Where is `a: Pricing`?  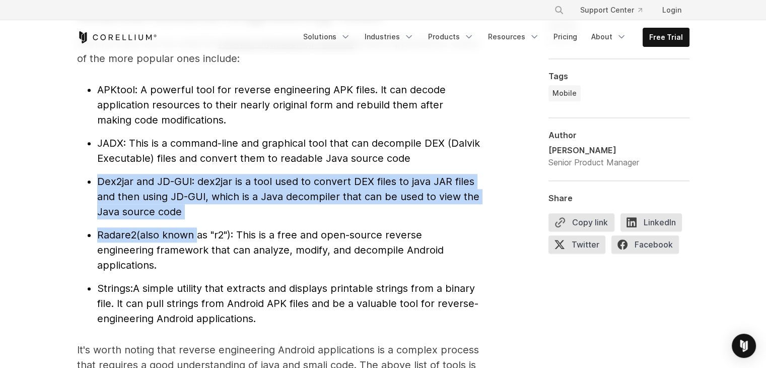 a: Pricing is located at coordinates (565, 37).